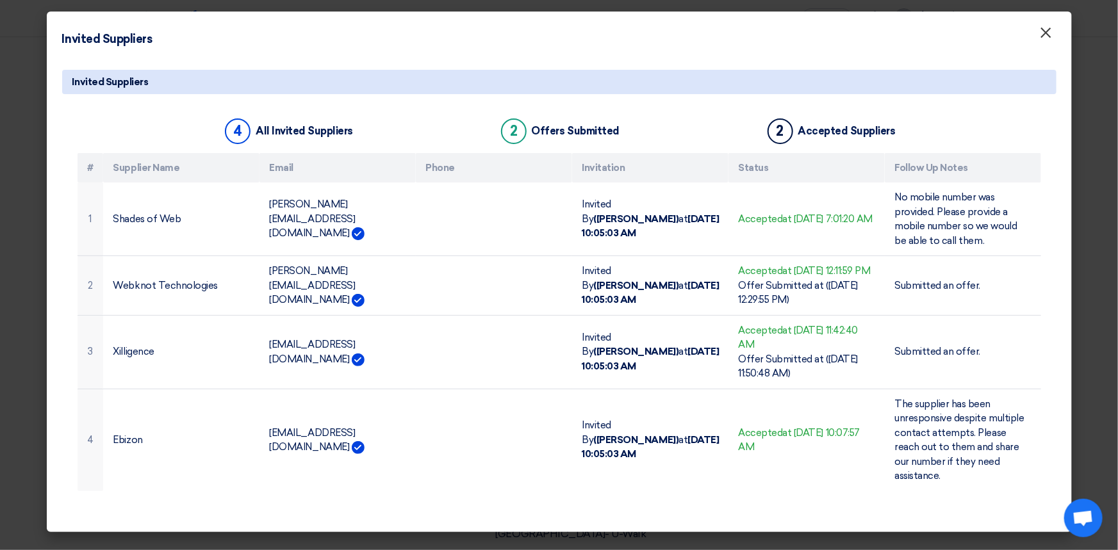 The height and width of the screenshot is (550, 1118). Describe the element at coordinates (181, 168) in the screenshot. I see `th: Supplier Name` at that location.